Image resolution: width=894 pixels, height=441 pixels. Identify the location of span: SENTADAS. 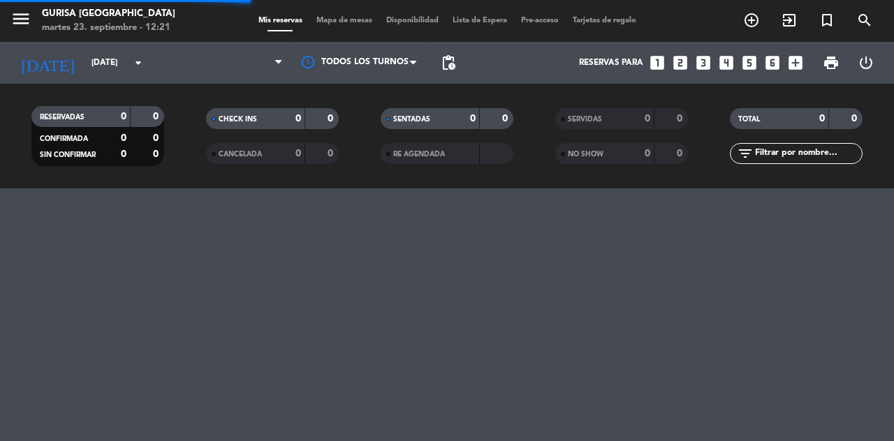
(411, 119).